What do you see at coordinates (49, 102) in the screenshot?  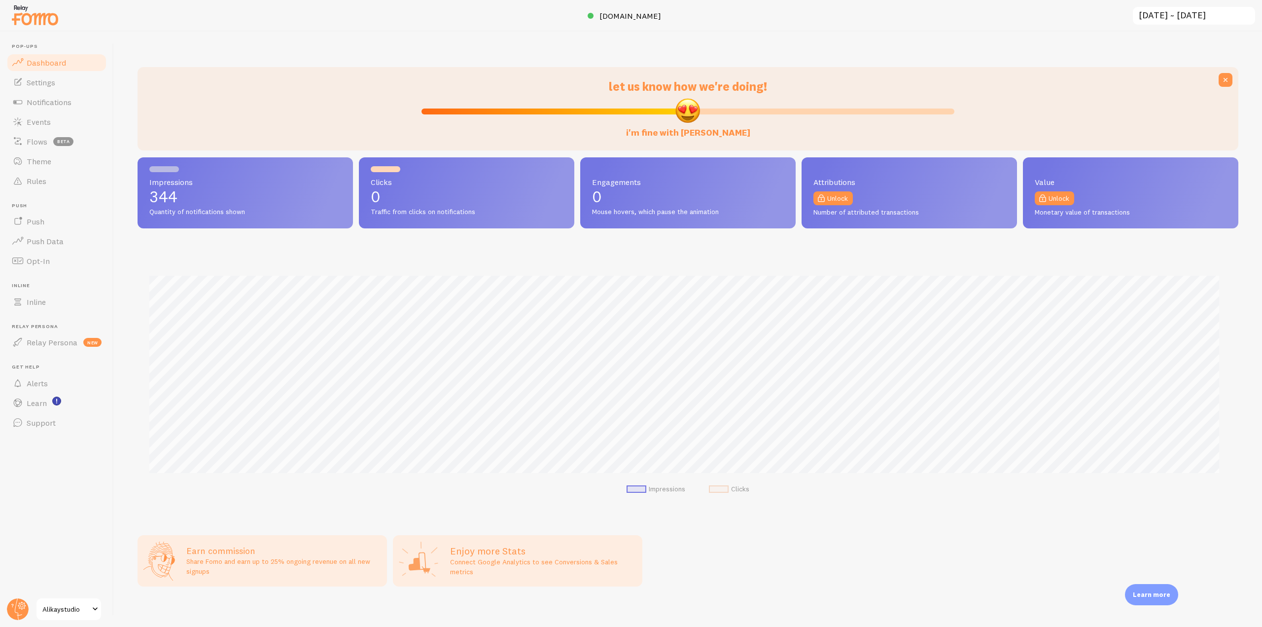 I see `span: Notifications` at bounding box center [49, 102].